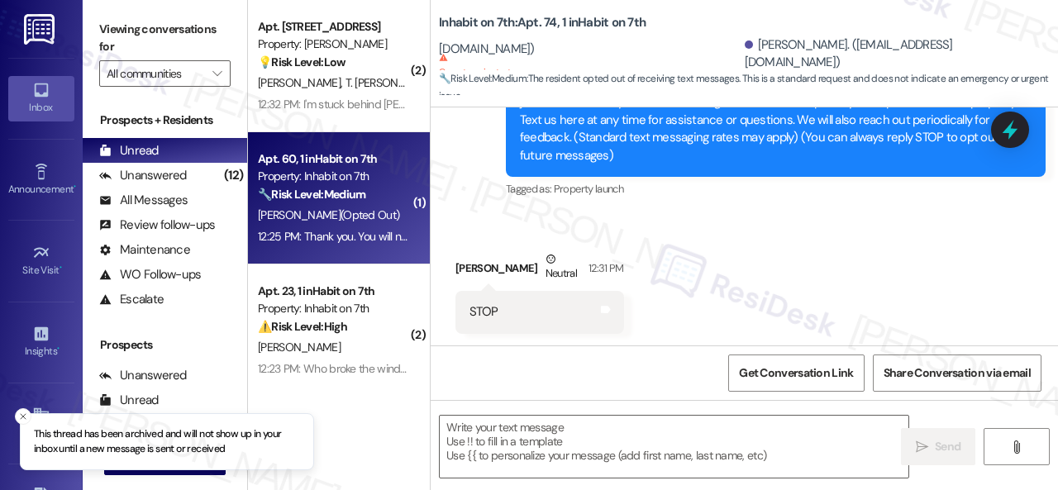  What do you see at coordinates (957, 373) in the screenshot?
I see `button: Share Conversation via email` at bounding box center [957, 373].